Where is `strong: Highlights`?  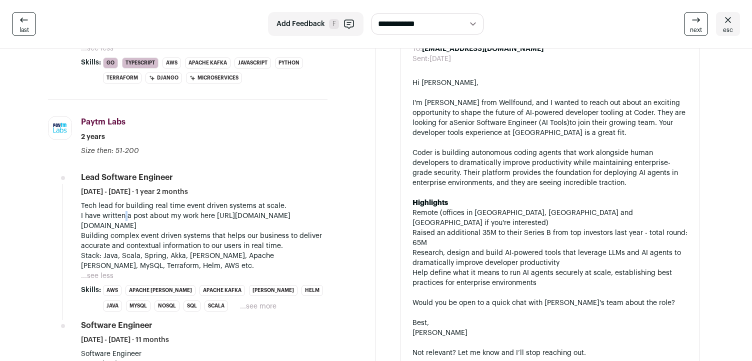 strong: Highlights is located at coordinates (430, 203).